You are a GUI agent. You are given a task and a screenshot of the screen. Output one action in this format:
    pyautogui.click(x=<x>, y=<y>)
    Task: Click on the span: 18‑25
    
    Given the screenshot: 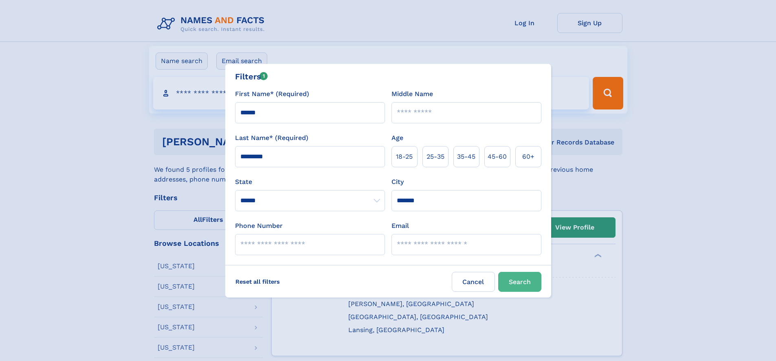 What is the action you would take?
    pyautogui.click(x=404, y=157)
    